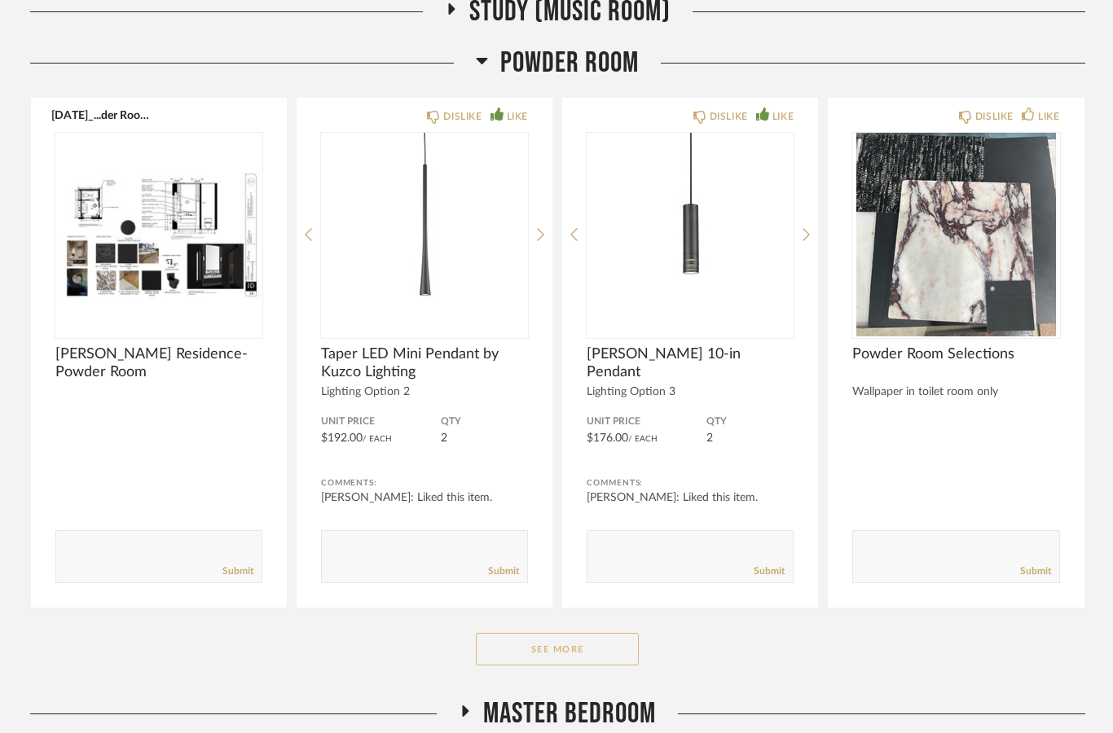 The width and height of the screenshot is (1113, 733). I want to click on span: Taper LED Mini Pendant by Kuzco Lighting, so click(424, 363).